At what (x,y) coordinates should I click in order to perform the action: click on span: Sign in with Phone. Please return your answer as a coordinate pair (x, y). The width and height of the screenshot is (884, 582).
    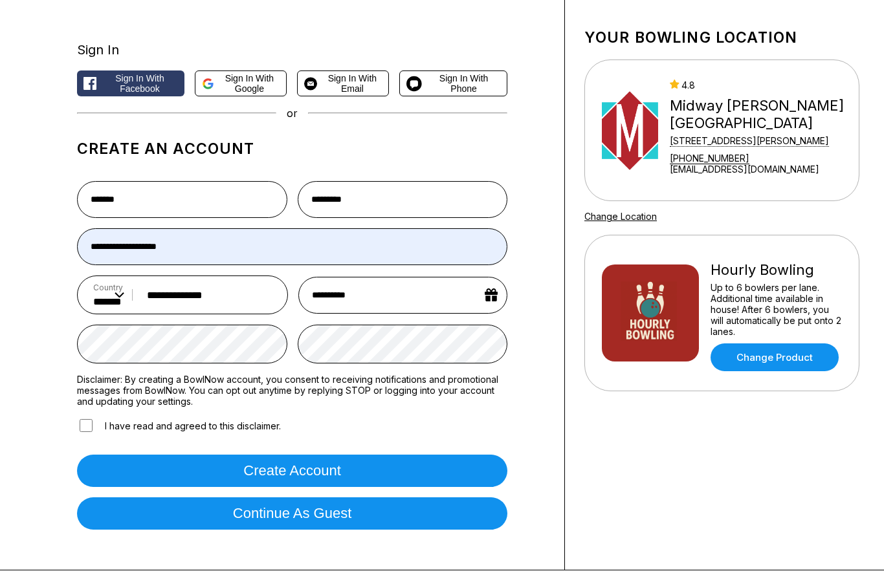
    Looking at the image, I should click on (463, 83).